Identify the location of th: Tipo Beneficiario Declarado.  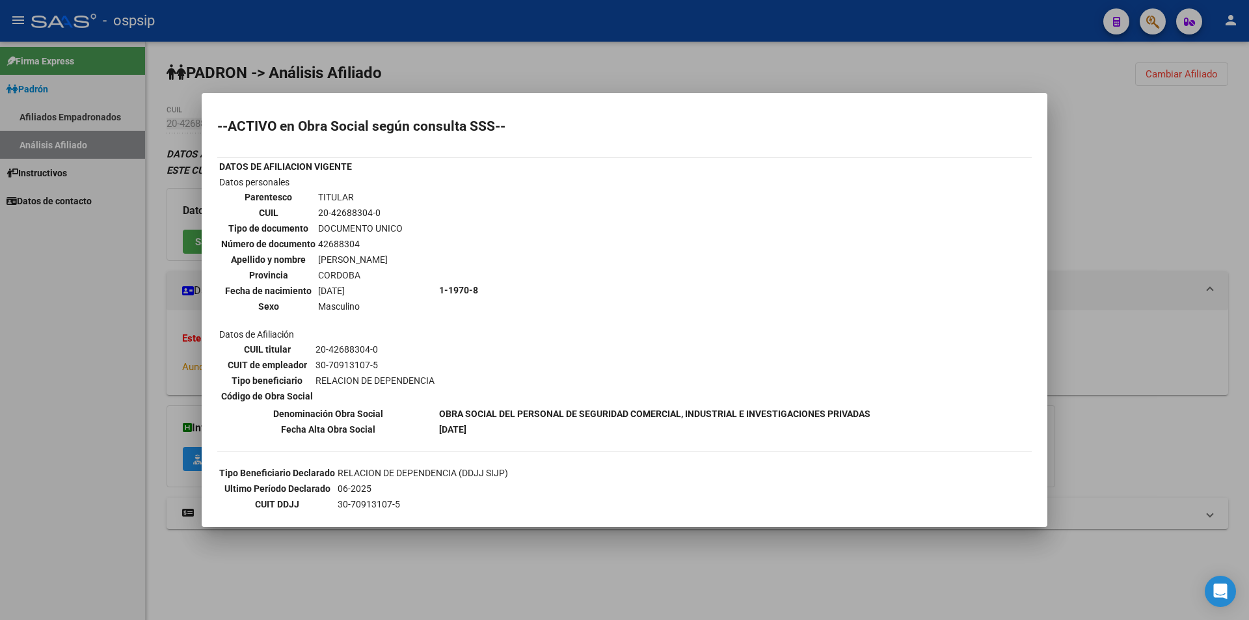
(277, 473).